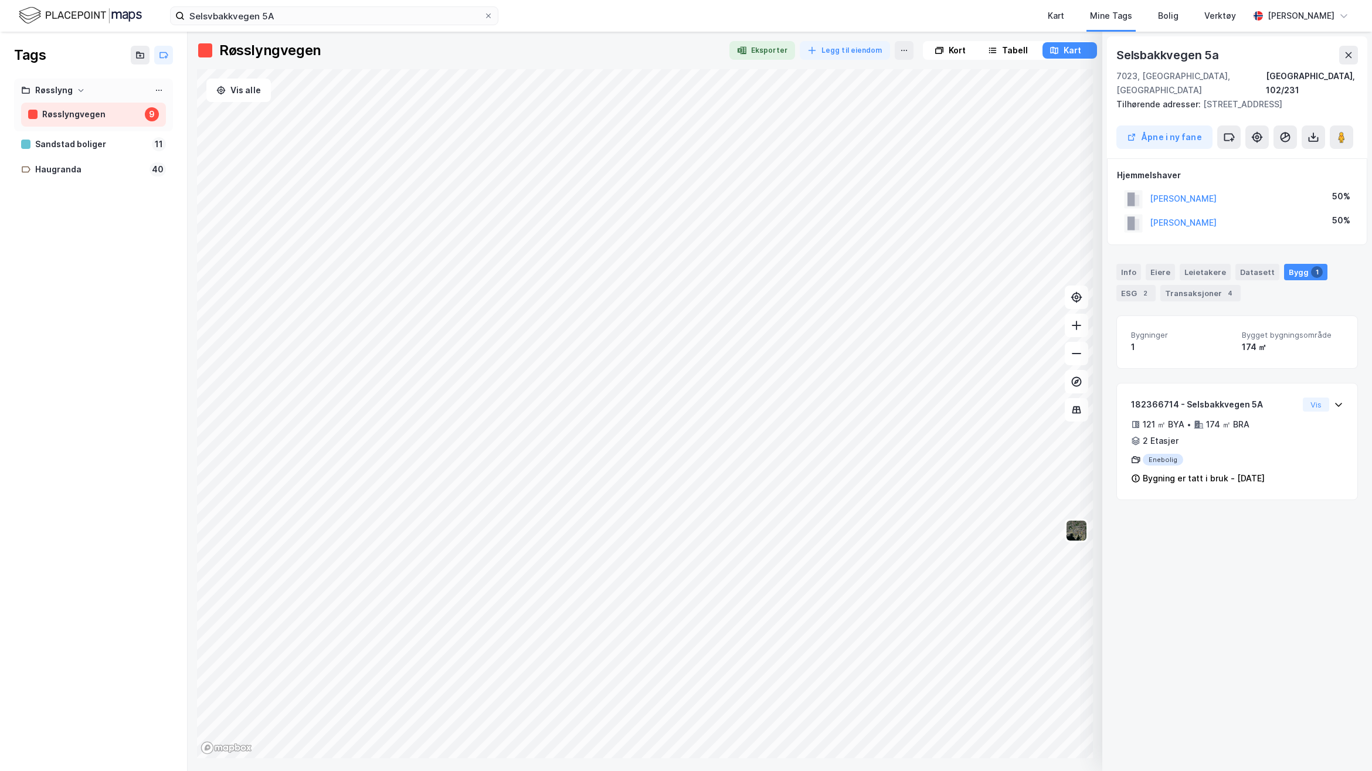 The height and width of the screenshot is (771, 1372). What do you see at coordinates (1161, 441) in the screenshot?
I see `div: 2 Etasjer` at bounding box center [1161, 441].